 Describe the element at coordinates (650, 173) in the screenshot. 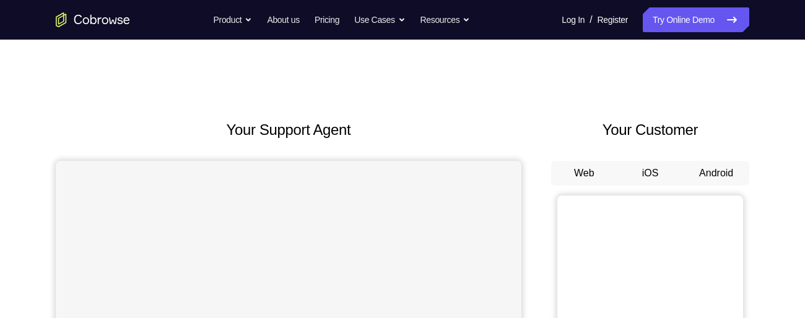

I see `button: iOS` at that location.